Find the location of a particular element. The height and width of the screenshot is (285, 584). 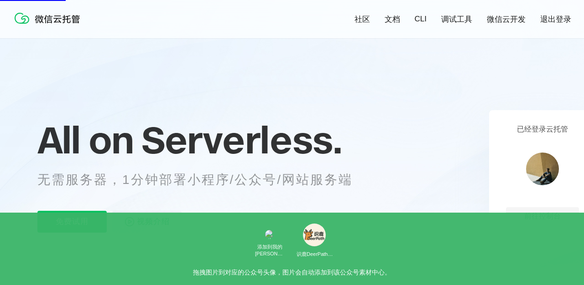

span: Serverless. is located at coordinates (241, 140).